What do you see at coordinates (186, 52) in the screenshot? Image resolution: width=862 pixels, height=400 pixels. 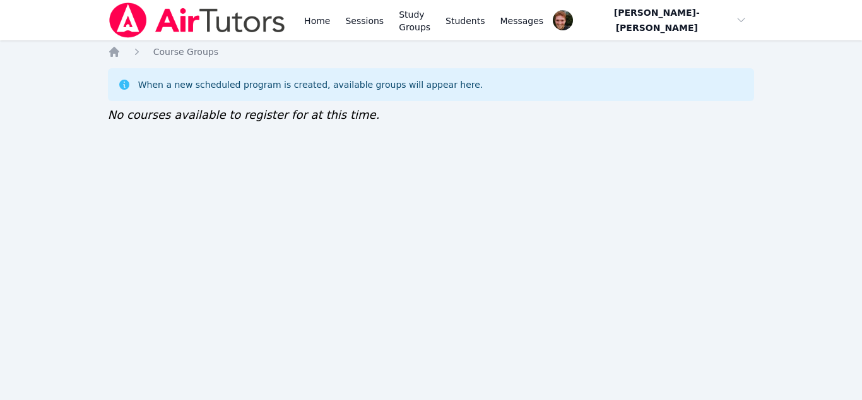 I see `a: Course Groups` at bounding box center [186, 52].